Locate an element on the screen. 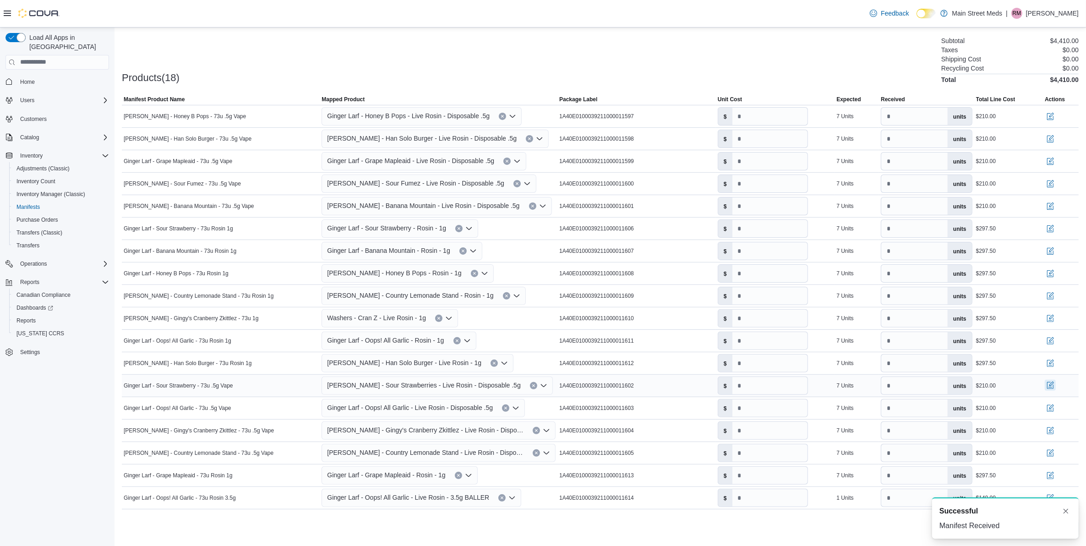 The height and width of the screenshot is (546, 1086). h4: $4,410.00 is located at coordinates (1065, 80).